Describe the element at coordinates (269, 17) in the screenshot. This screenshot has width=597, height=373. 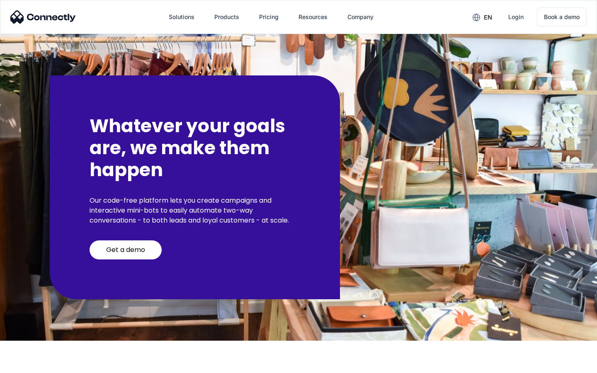
I see `div: Pricing` at that location.